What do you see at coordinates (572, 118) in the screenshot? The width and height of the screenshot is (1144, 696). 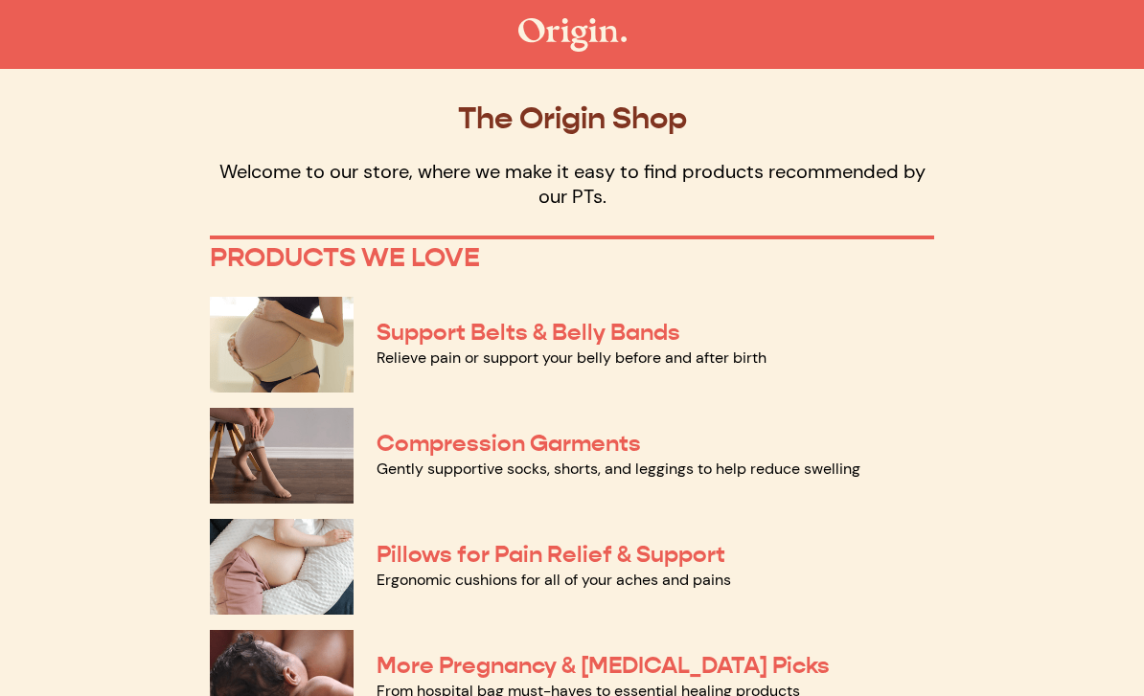 I see `p: The Origin Shop` at bounding box center [572, 118].